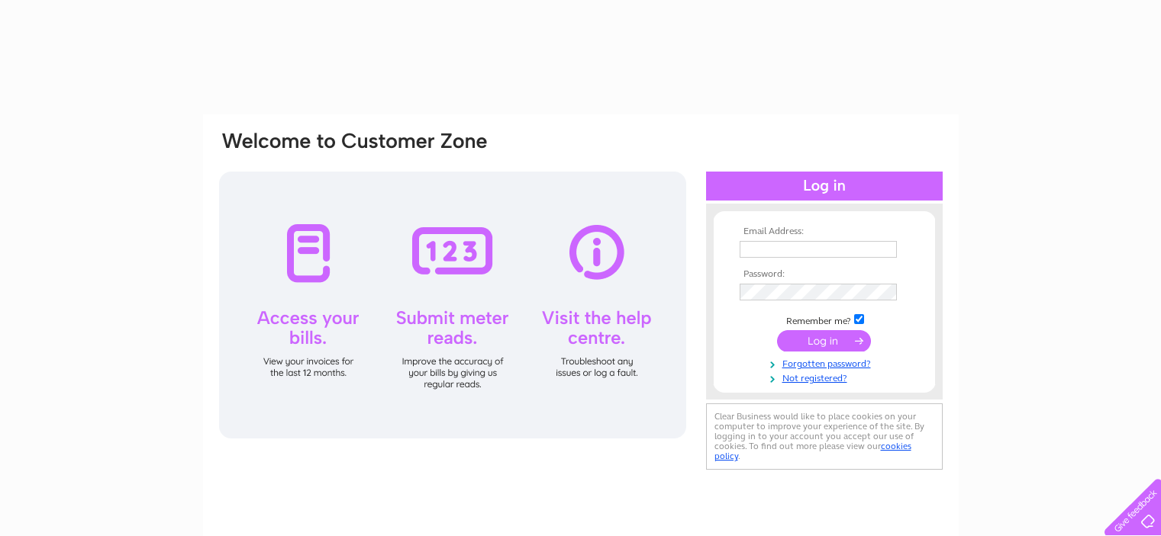  Describe the element at coordinates (824, 232) in the screenshot. I see `th: Email Address:` at that location.